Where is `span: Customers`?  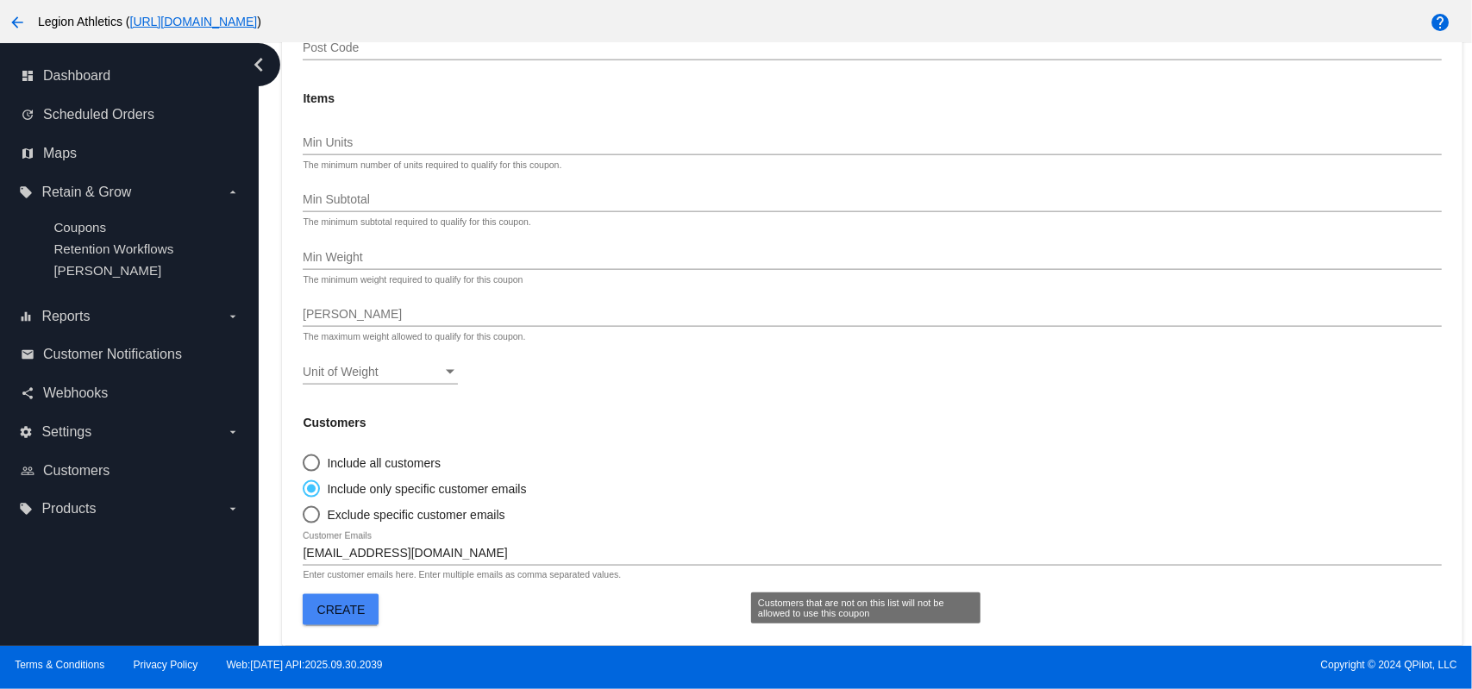
span: Customers is located at coordinates (76, 471).